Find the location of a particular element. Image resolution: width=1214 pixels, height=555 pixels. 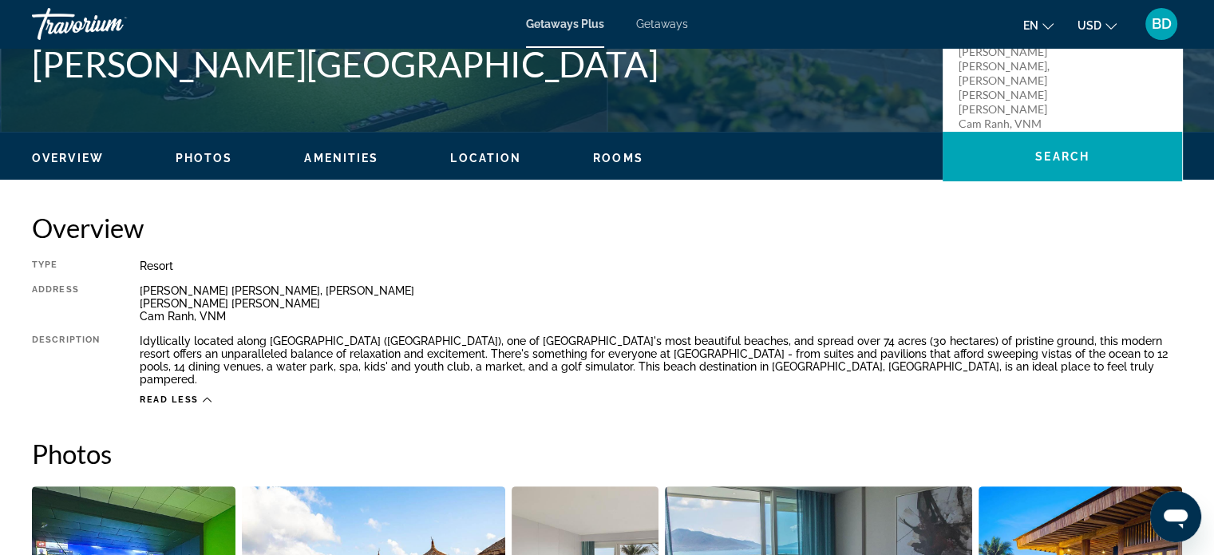

button: Amenities is located at coordinates (341, 158).